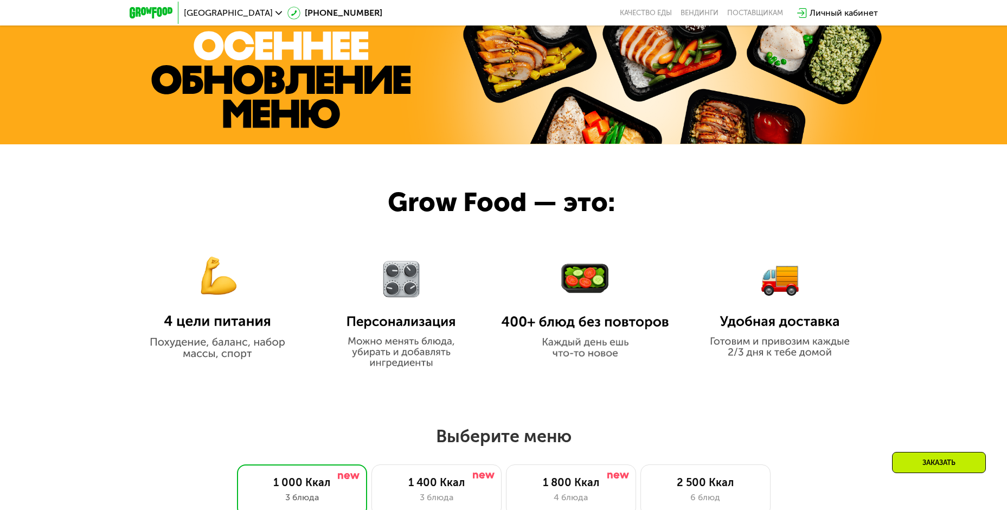 This screenshot has height=510, width=1007. Describe the element at coordinates (571, 497) in the screenshot. I see `div: 4 блюда` at that location.